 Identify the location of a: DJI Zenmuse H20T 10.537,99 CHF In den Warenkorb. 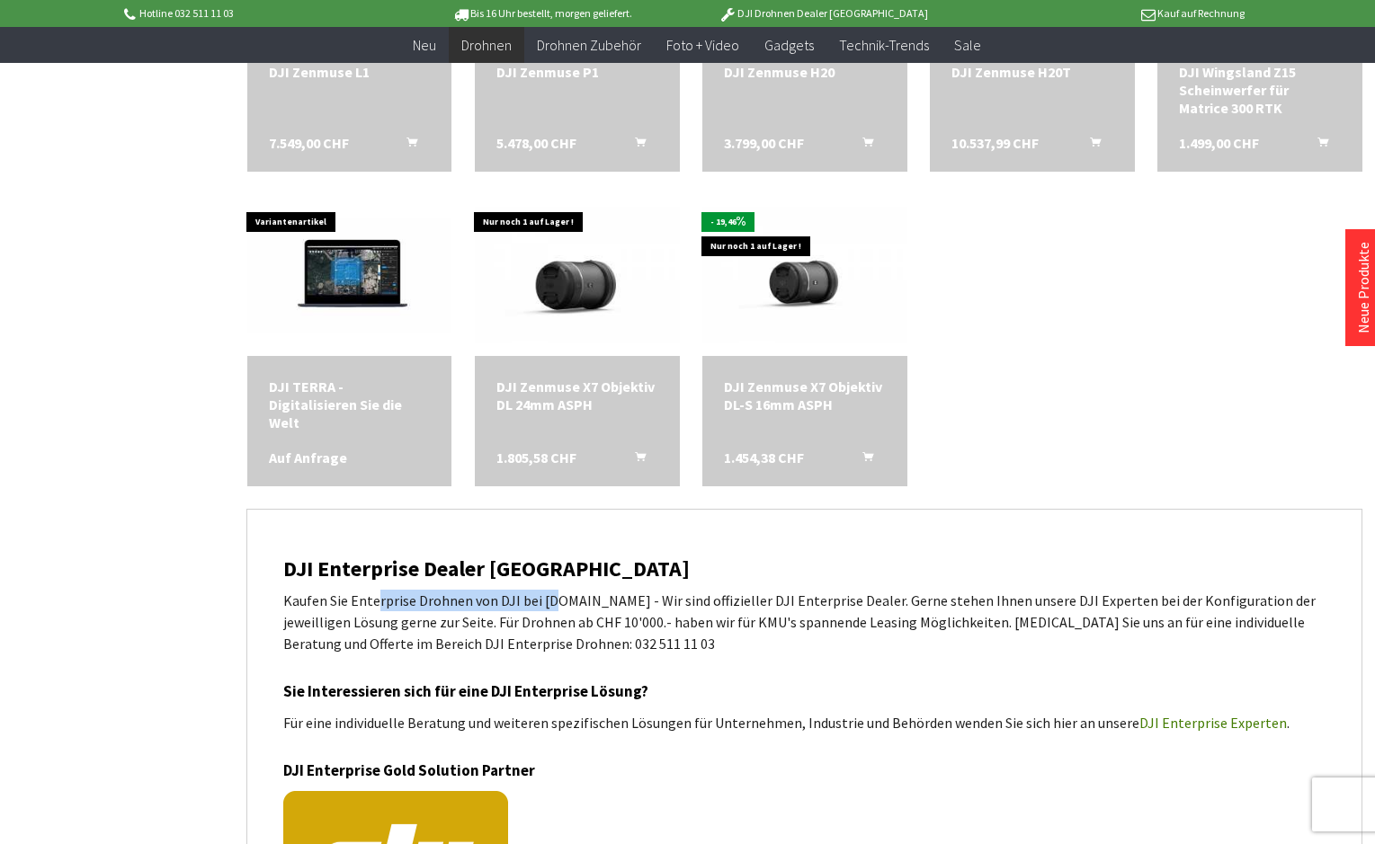
(1032, 72).